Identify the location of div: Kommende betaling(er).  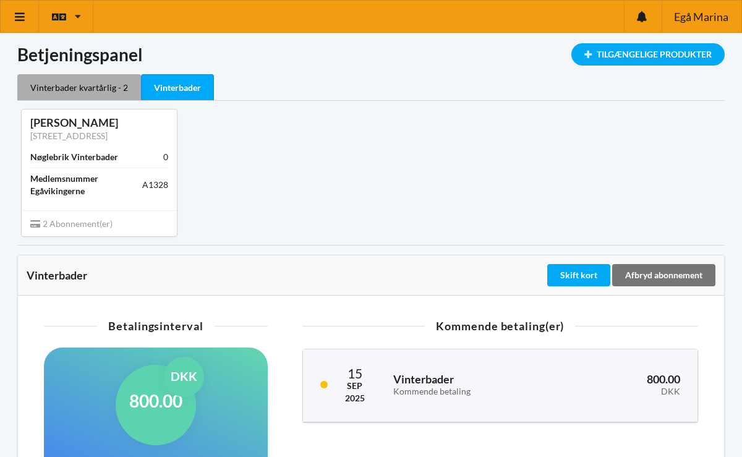
(500, 326).